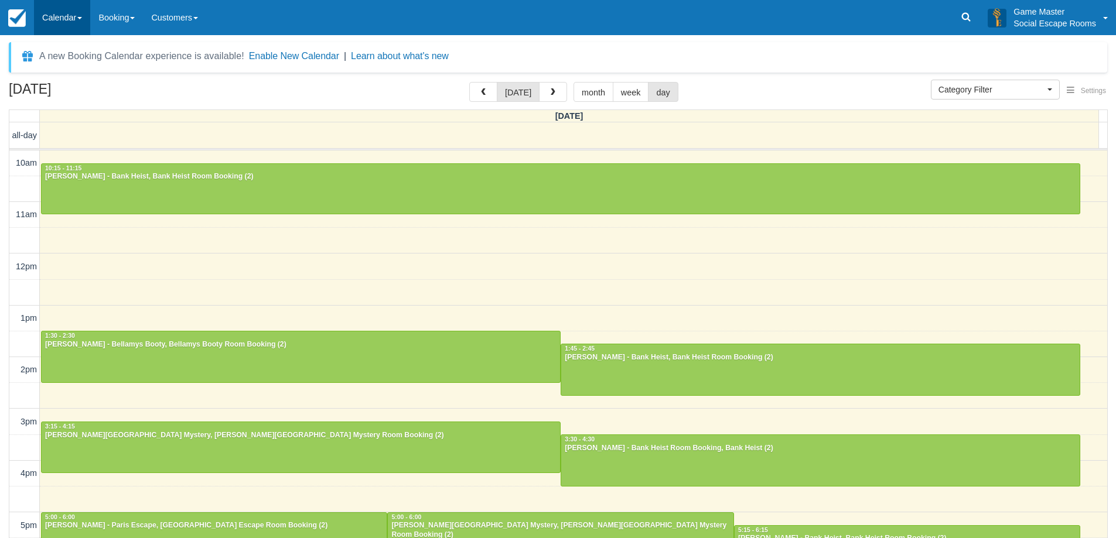 This screenshot has height=538, width=1116. I want to click on span: 4pm, so click(29, 473).